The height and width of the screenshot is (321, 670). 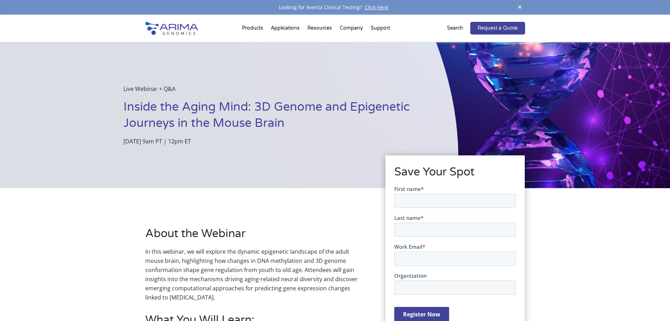 What do you see at coordinates (498, 28) in the screenshot?
I see `a: Request a Quote` at bounding box center [498, 28].